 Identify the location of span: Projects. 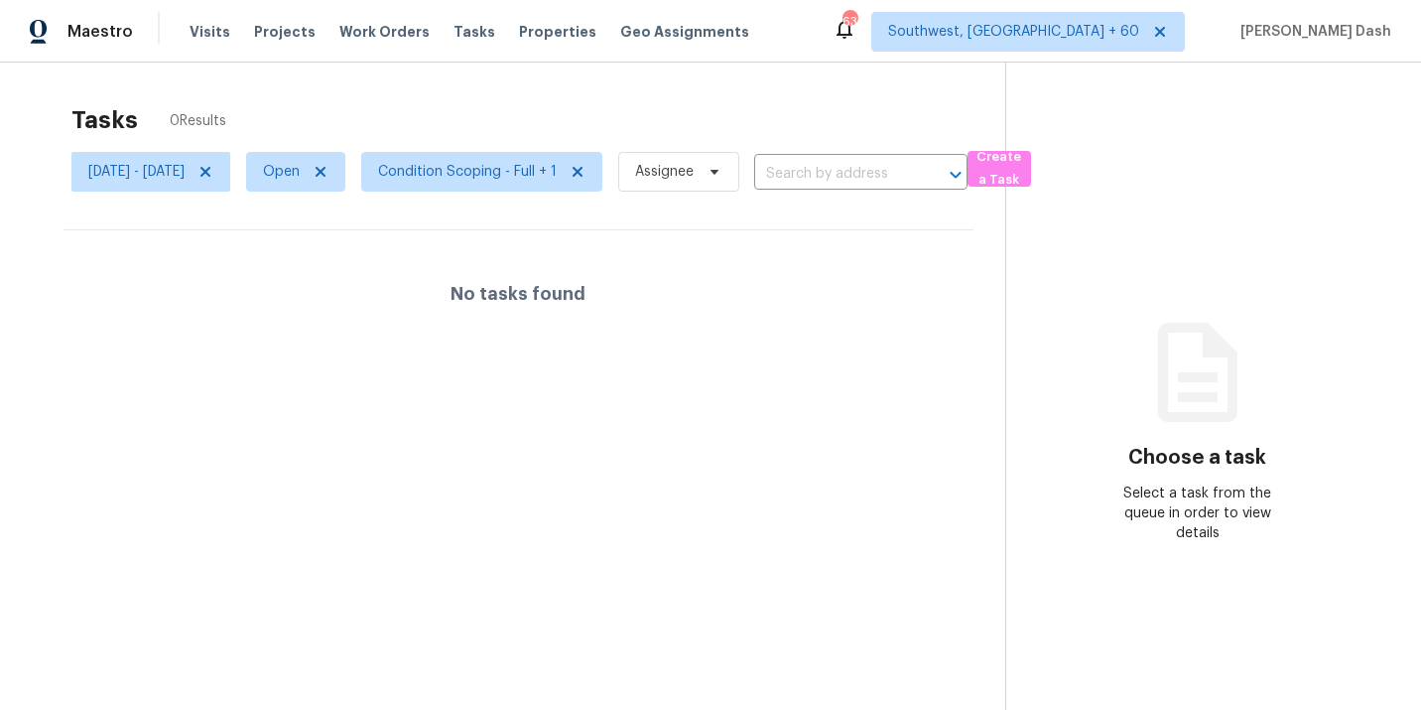
(285, 32).